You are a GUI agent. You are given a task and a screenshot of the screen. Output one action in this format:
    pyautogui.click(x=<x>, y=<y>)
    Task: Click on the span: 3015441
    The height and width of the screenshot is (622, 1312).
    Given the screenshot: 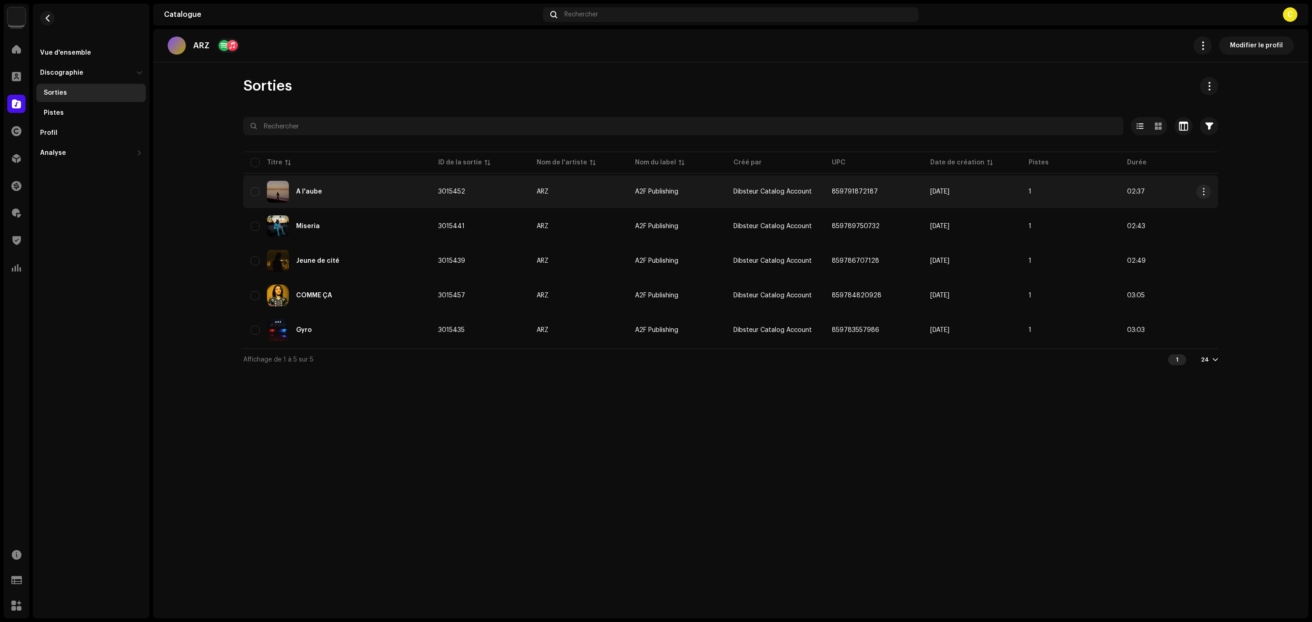 What is the action you would take?
    pyautogui.click(x=451, y=226)
    